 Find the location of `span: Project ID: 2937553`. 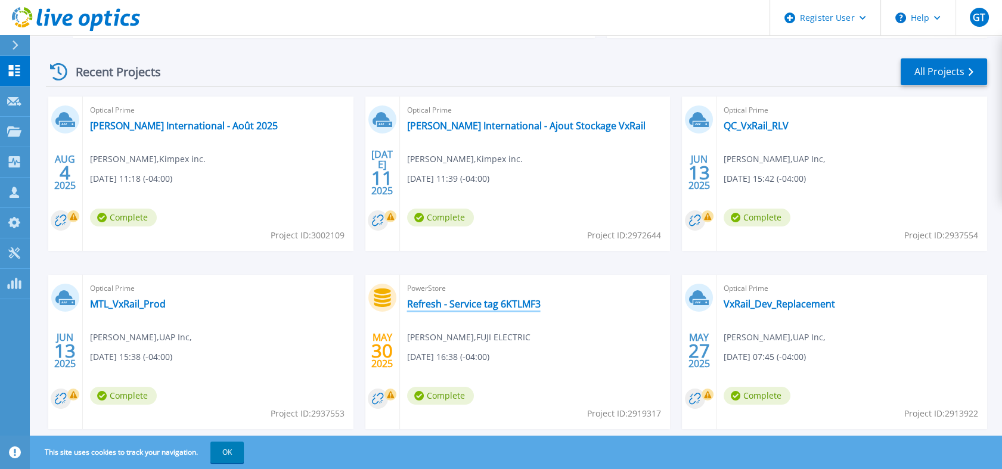

span: Project ID: 2937553 is located at coordinates (308, 414).